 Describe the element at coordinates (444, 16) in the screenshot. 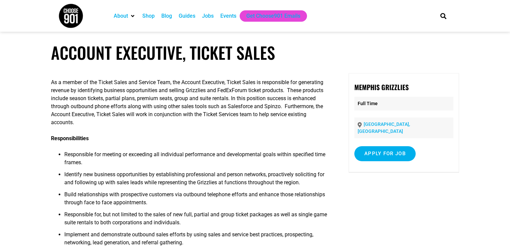

I see `div: Search` at that location.